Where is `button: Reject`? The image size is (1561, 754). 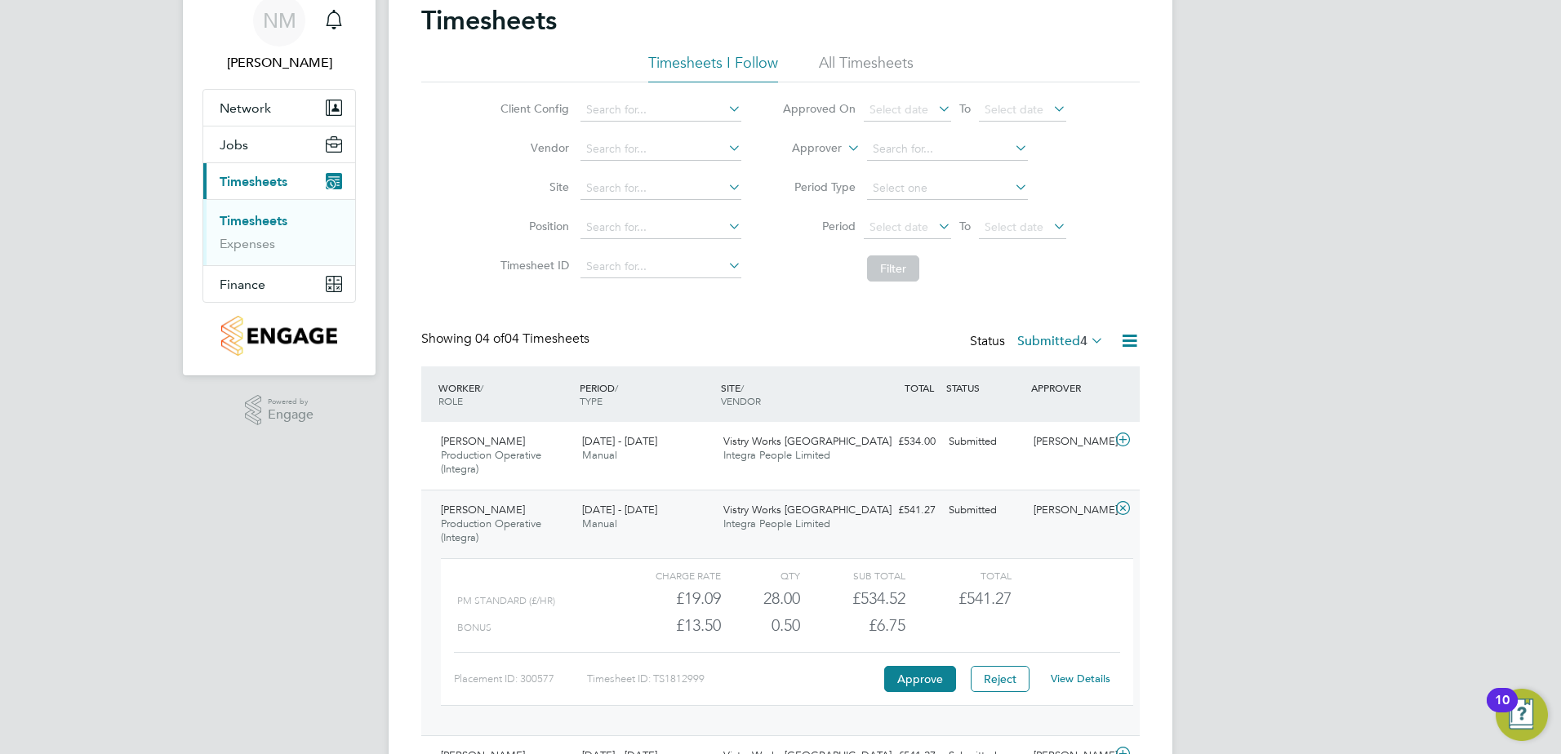 button: Reject is located at coordinates (1000, 679).